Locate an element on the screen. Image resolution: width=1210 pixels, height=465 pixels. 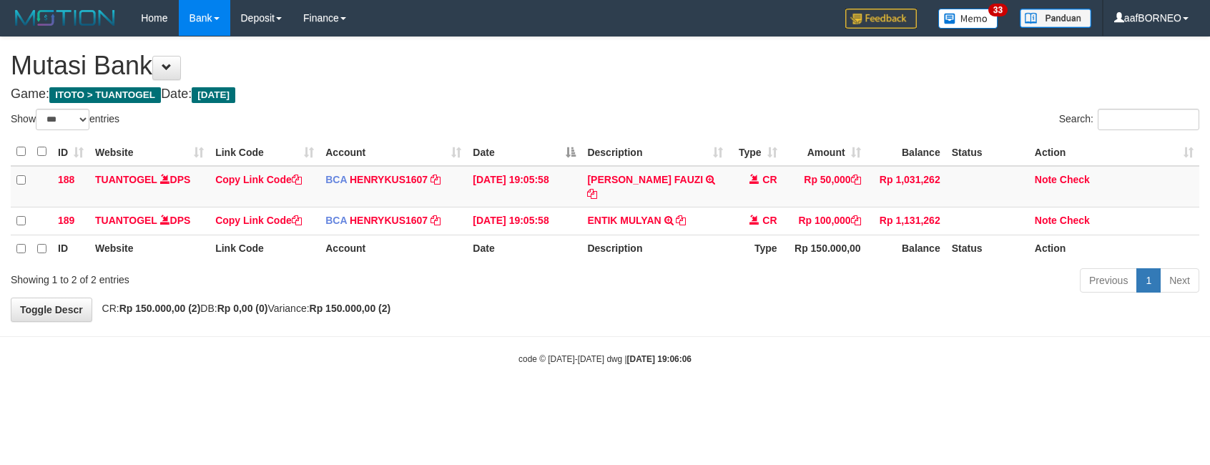
th: Website: activate to sort column ascending is located at coordinates (149, 152).